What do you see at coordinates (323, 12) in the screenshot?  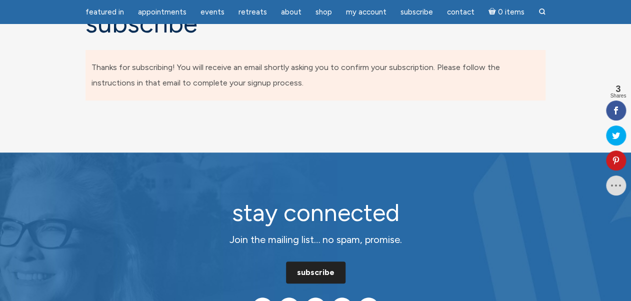 I see `a: Shop` at bounding box center [323, 12].